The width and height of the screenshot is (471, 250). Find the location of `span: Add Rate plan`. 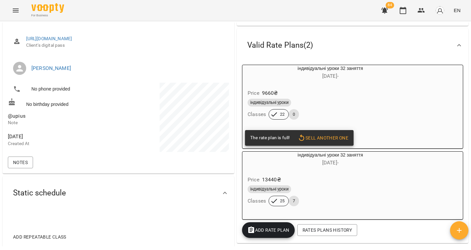

span: Add Rate plan is located at coordinates (268, 230).